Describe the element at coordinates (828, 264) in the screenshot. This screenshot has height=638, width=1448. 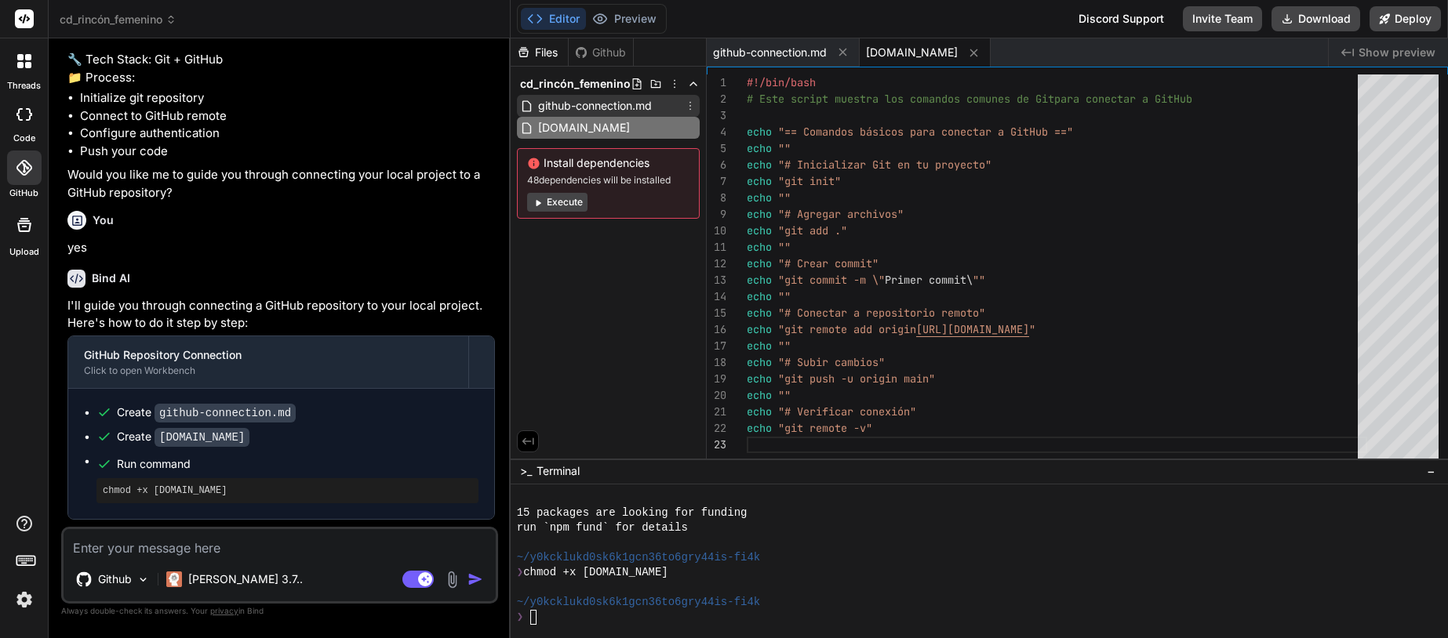
I see `span: "# Crear commit"` at that location.